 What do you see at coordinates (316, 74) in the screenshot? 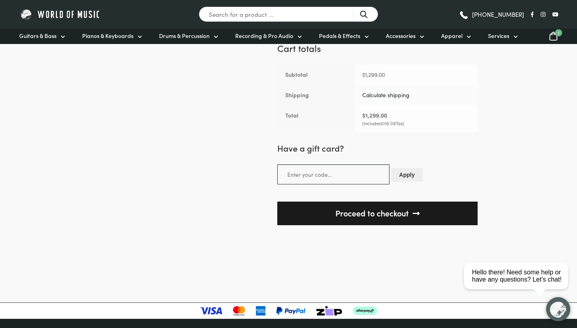
I see `th: Subtotal` at bounding box center [316, 74].